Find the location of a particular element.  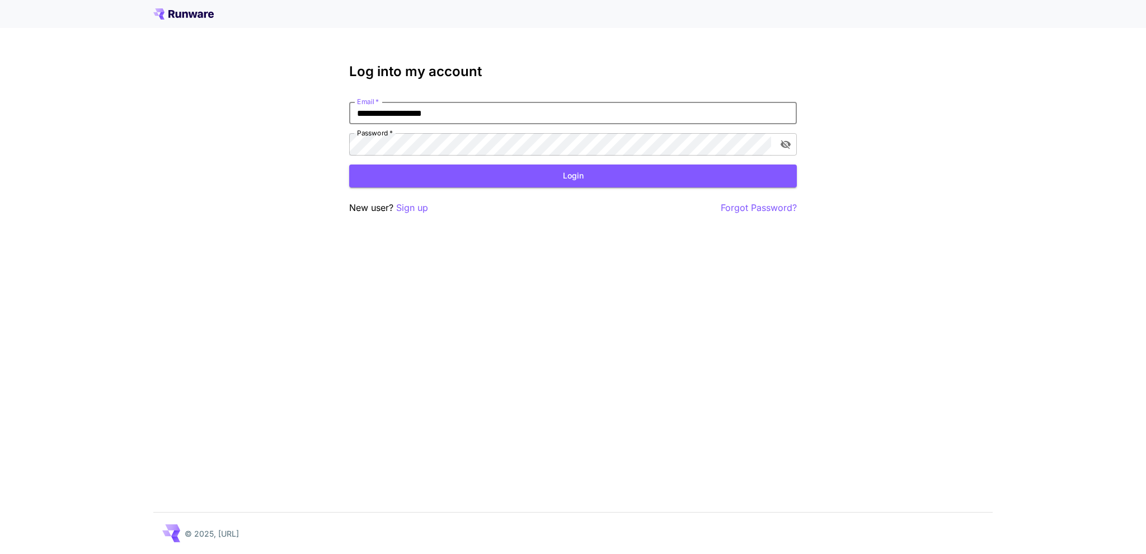

button: Login is located at coordinates (573, 176).